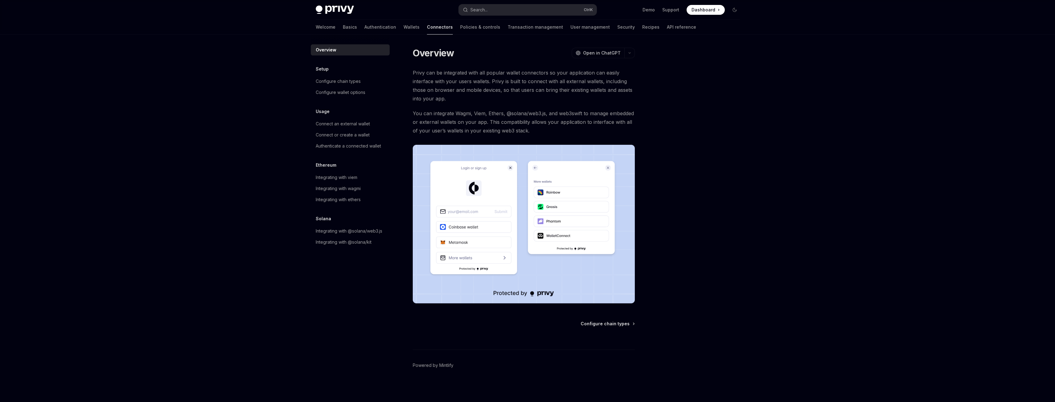  What do you see at coordinates (349, 231) in the screenshot?
I see `div: Integrating with @solana/web3.js` at bounding box center [349, 231].